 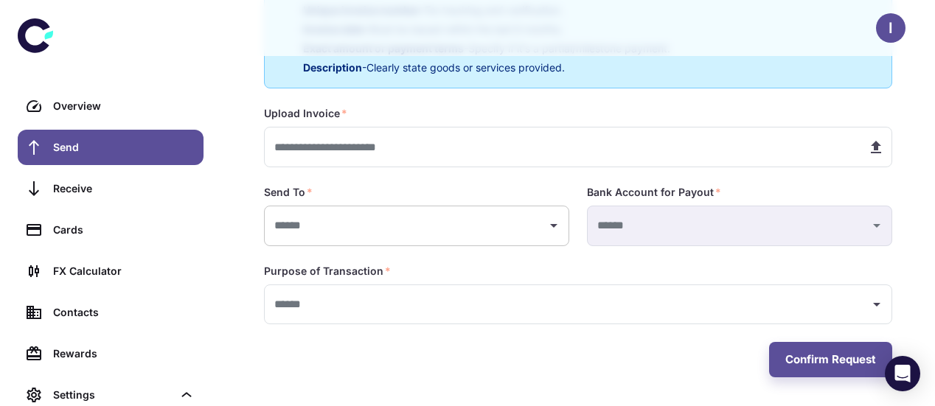 I want to click on button: Confirm Request, so click(x=830, y=360).